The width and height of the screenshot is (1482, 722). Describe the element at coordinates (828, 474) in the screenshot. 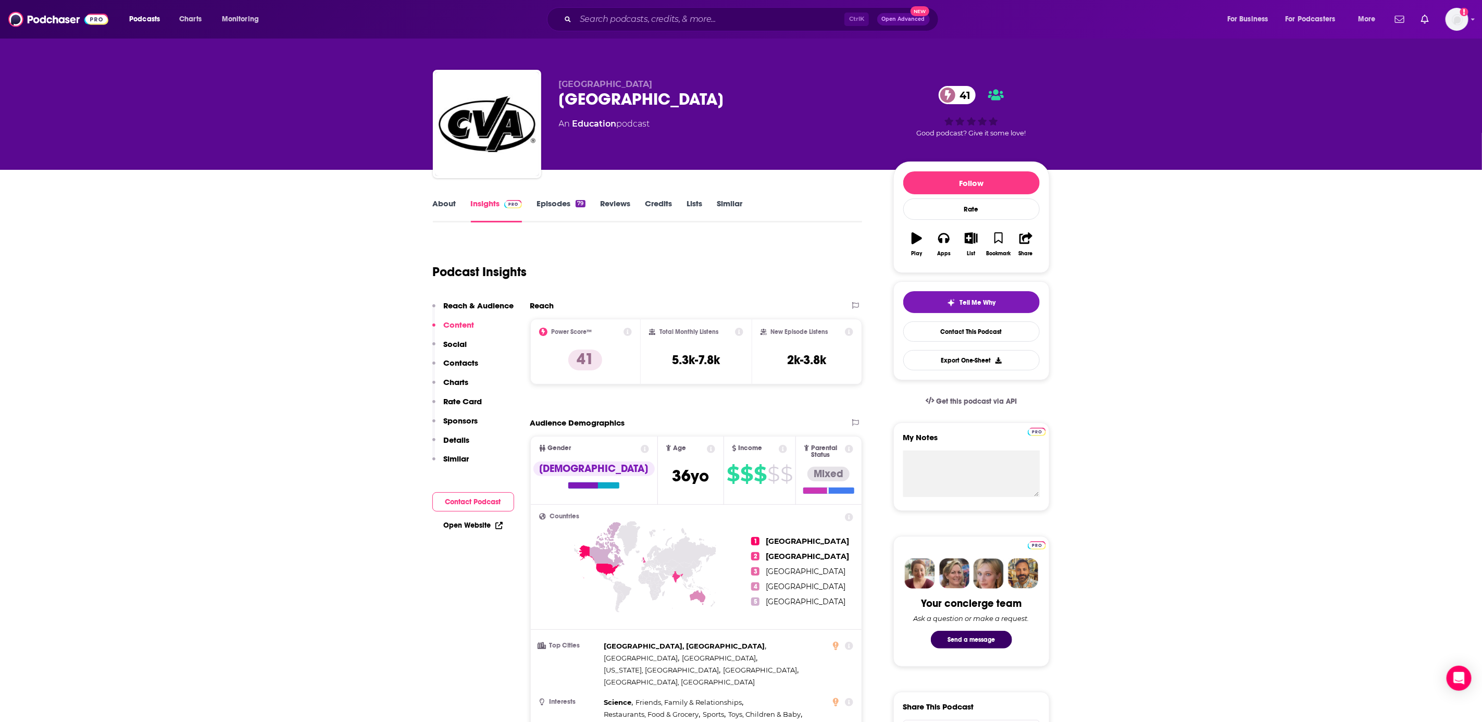

I see `div: Mixed` at that location.